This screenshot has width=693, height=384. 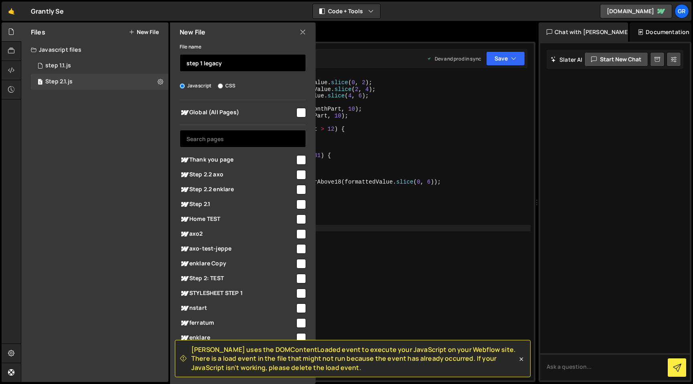 What do you see at coordinates (505, 59) in the screenshot?
I see `button: Save` at bounding box center [505, 59].